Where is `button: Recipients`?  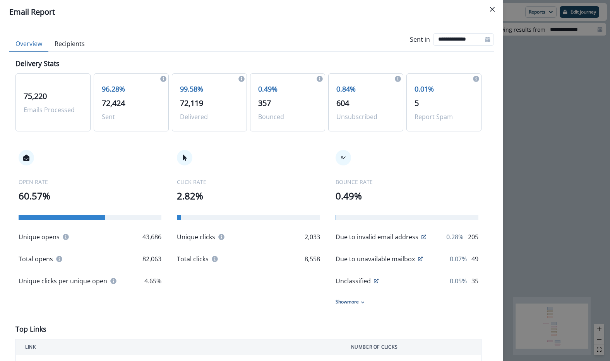 button: Recipients is located at coordinates (70, 44).